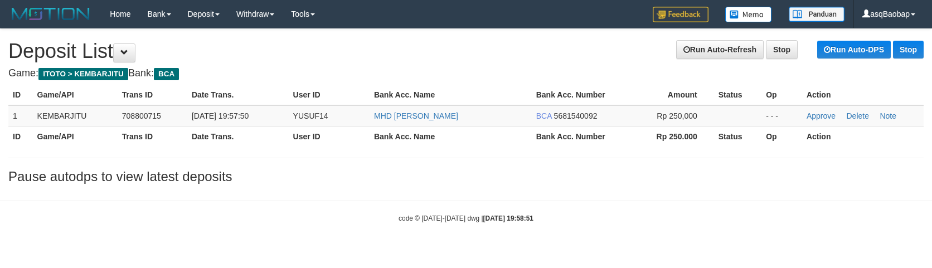  Describe the element at coordinates (21, 116) in the screenshot. I see `td: 1` at that location.